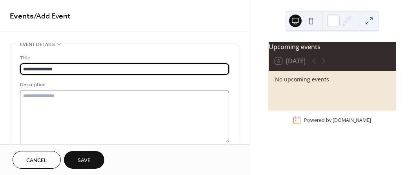  Describe the element at coordinates (36, 159) in the screenshot. I see `button: Cancel` at that location.